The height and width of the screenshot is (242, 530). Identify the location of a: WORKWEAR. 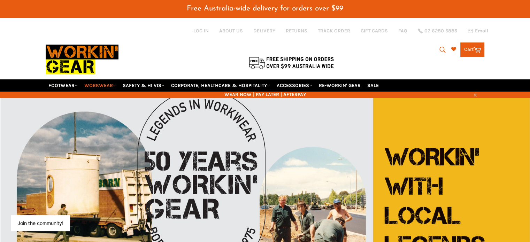
(100, 85).